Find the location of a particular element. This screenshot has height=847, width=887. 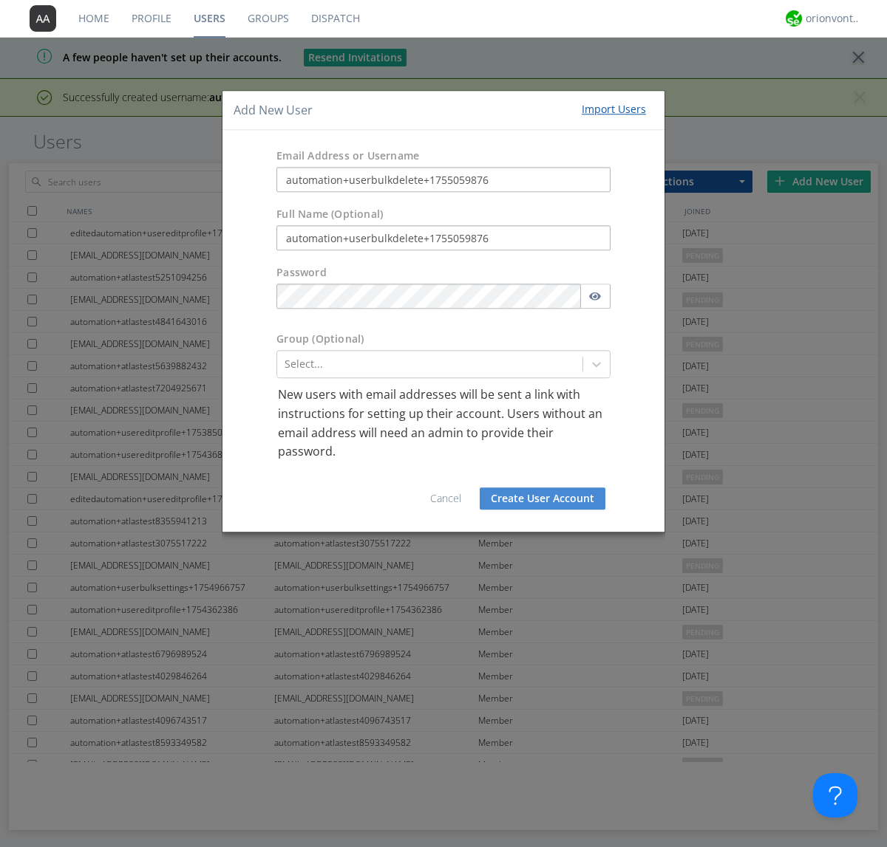

div: Import Users is located at coordinates (613, 109).